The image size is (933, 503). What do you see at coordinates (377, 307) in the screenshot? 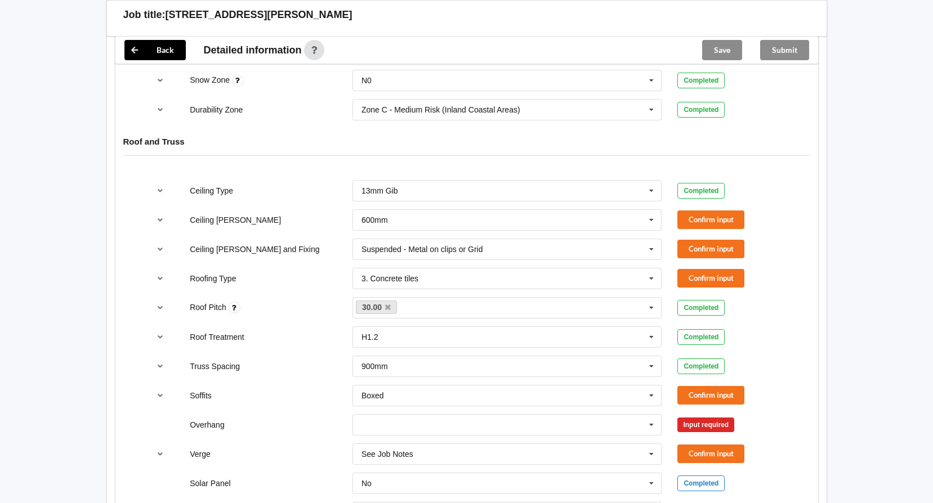
I see `a: 30.00` at bounding box center [377, 307].